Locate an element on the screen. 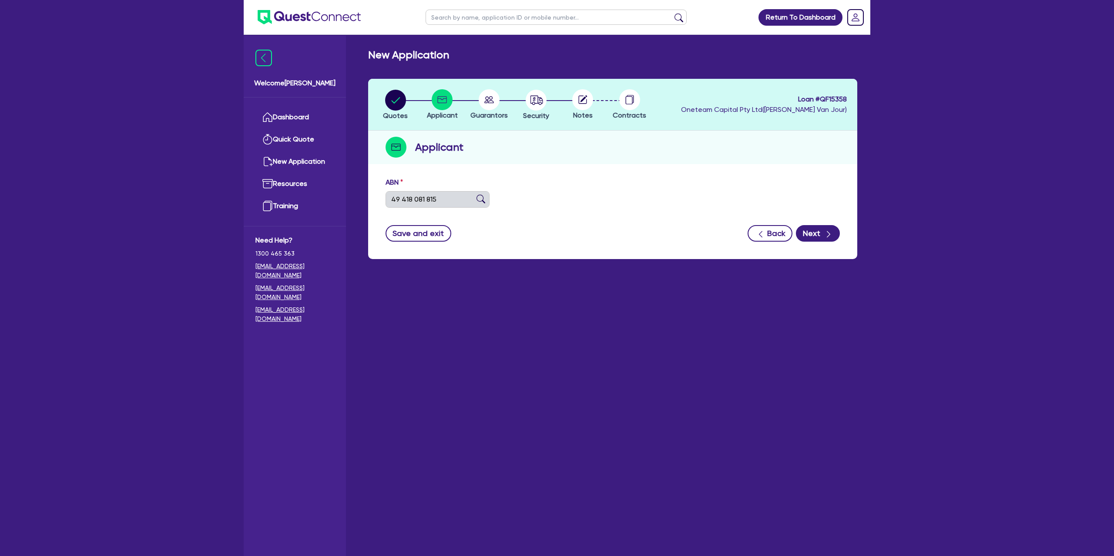 Image resolution: width=1114 pixels, height=556 pixels. button: Next is located at coordinates (818, 233).